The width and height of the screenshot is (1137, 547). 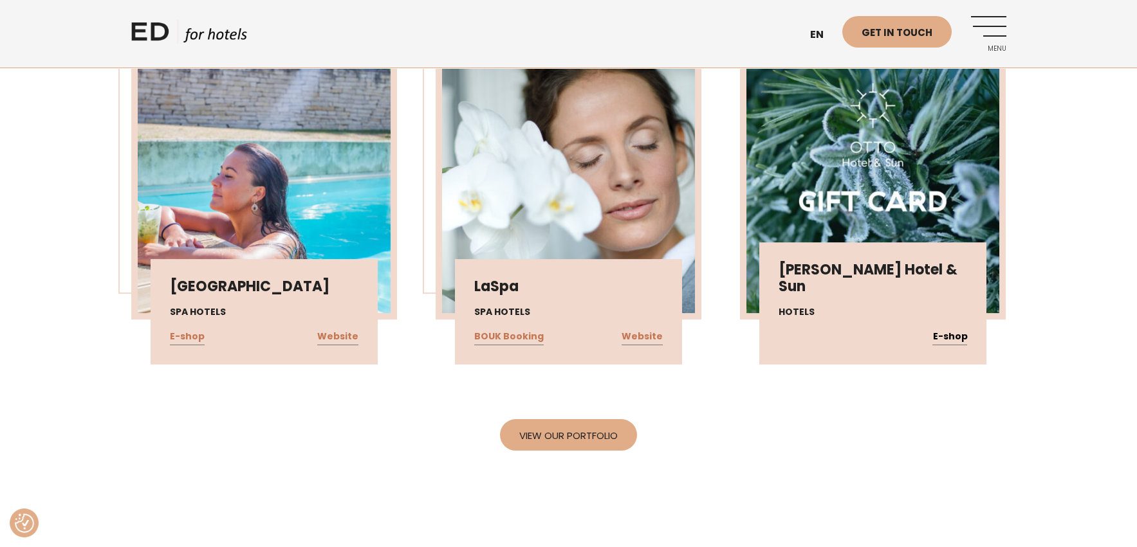 What do you see at coordinates (24, 524) in the screenshot?
I see `img: Revisit consent button` at bounding box center [24, 524].